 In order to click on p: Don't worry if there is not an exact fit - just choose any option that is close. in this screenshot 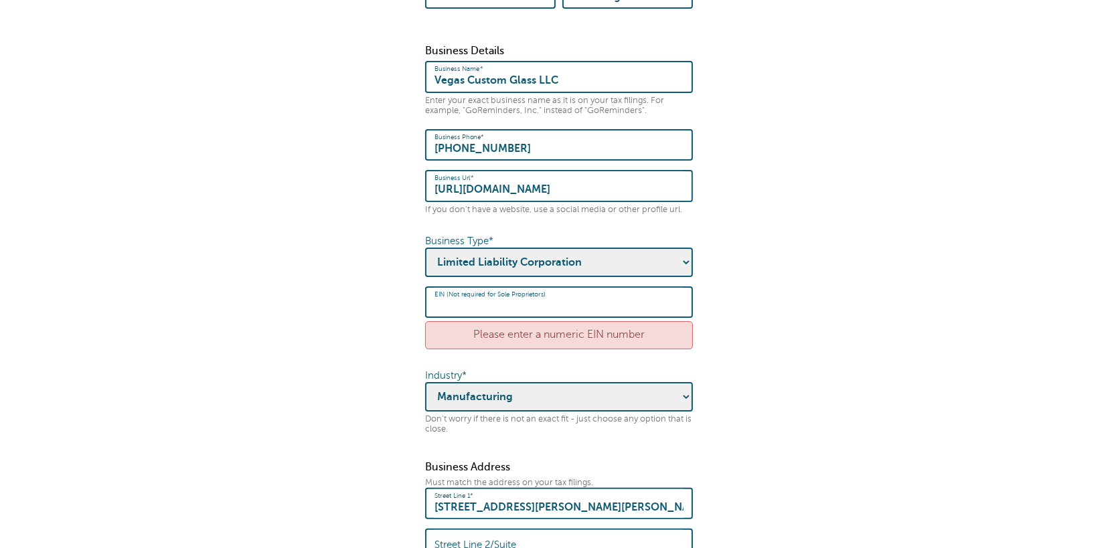, I will do `click(559, 424)`.